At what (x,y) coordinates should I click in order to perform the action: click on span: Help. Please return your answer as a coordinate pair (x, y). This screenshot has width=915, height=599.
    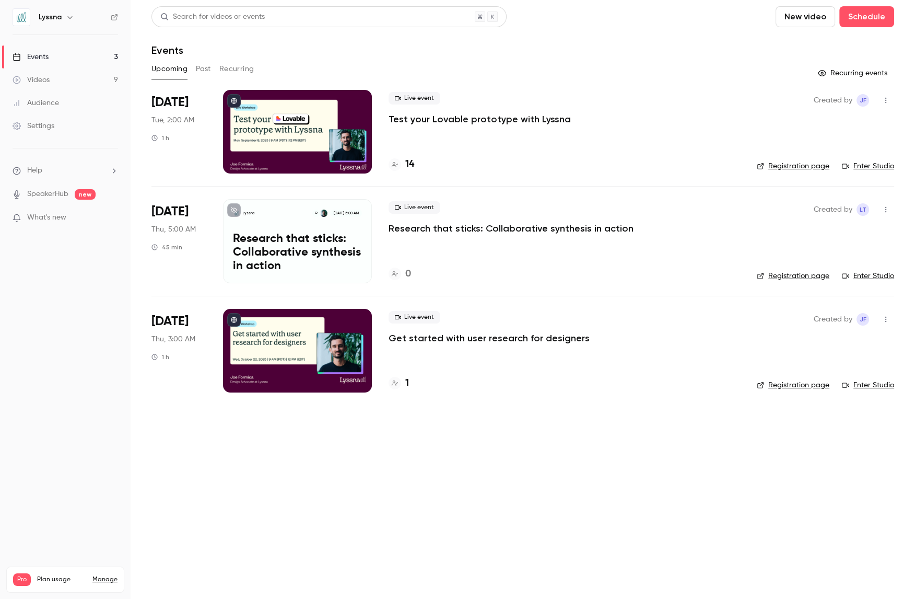
    Looking at the image, I should click on (34, 170).